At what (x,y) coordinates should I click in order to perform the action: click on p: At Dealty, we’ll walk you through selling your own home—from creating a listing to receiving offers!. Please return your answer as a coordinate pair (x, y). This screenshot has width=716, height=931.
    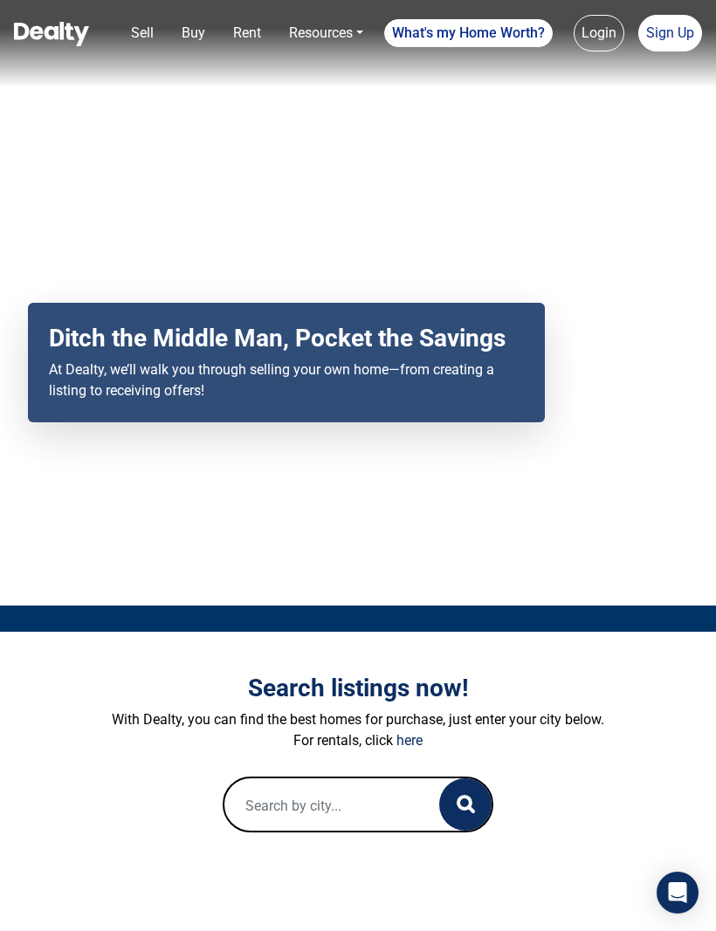
    Looking at the image, I should click on (286, 381).